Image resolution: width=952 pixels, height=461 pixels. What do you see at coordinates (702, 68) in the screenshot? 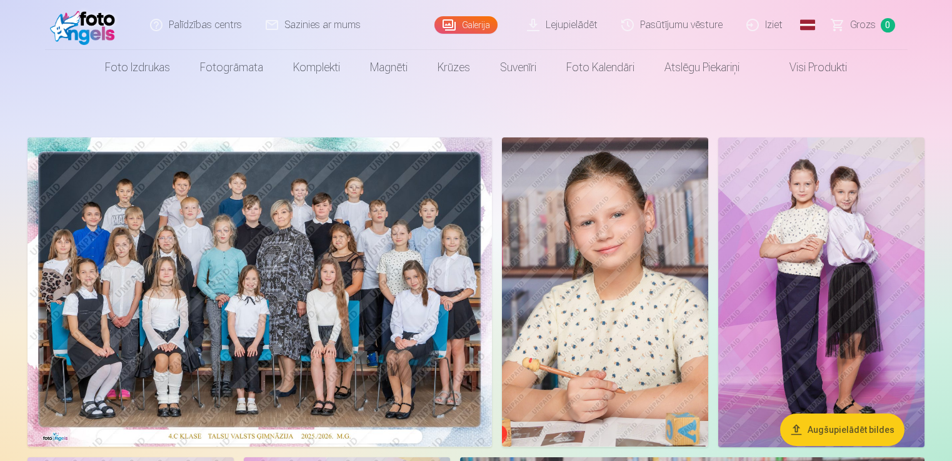
I see `a: Atslēgu piekariņi` at bounding box center [702, 68].